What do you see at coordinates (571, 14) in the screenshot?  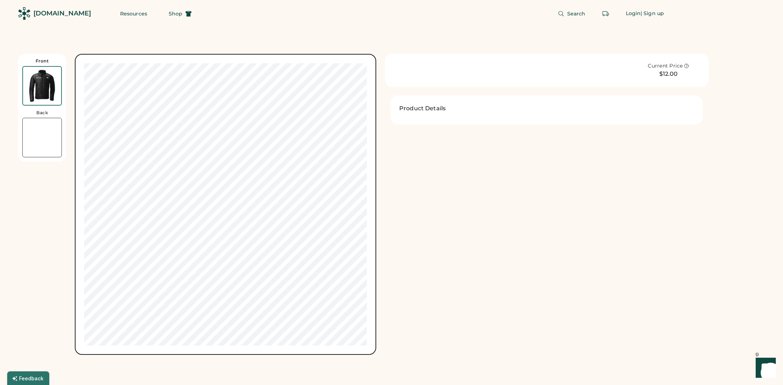 I see `button: Search` at bounding box center [571, 14].